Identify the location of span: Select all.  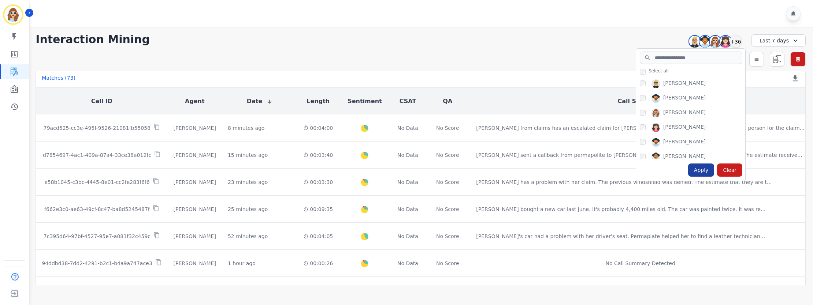
(658, 71).